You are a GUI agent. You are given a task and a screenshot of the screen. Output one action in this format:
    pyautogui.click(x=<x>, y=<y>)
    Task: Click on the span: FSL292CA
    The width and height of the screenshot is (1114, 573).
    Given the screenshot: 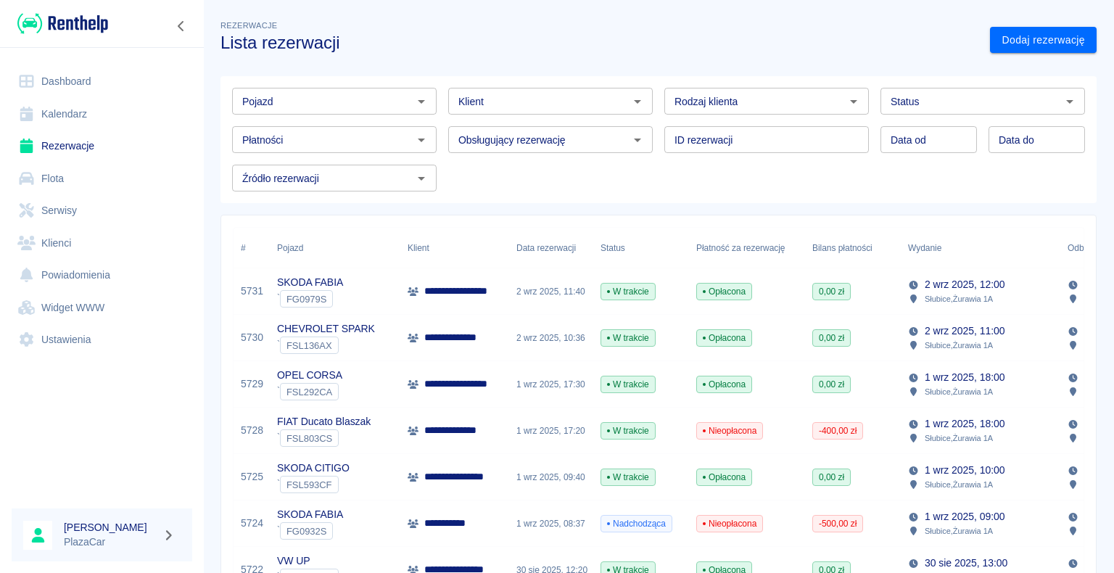 What is the action you would take?
    pyautogui.click(x=309, y=391)
    